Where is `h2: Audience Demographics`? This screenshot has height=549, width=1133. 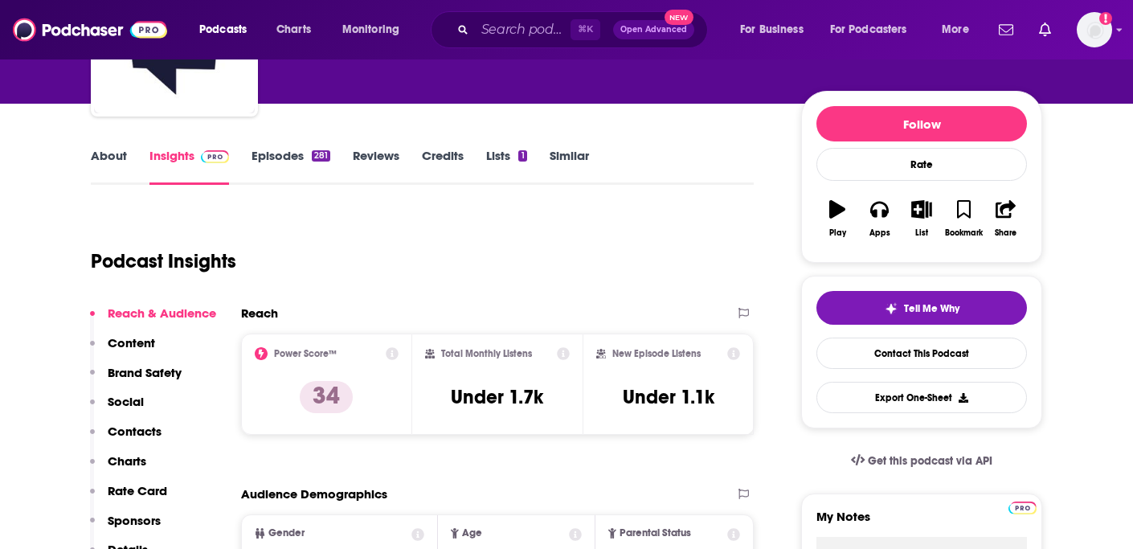
h2: Audience Demographics is located at coordinates (314, 493).